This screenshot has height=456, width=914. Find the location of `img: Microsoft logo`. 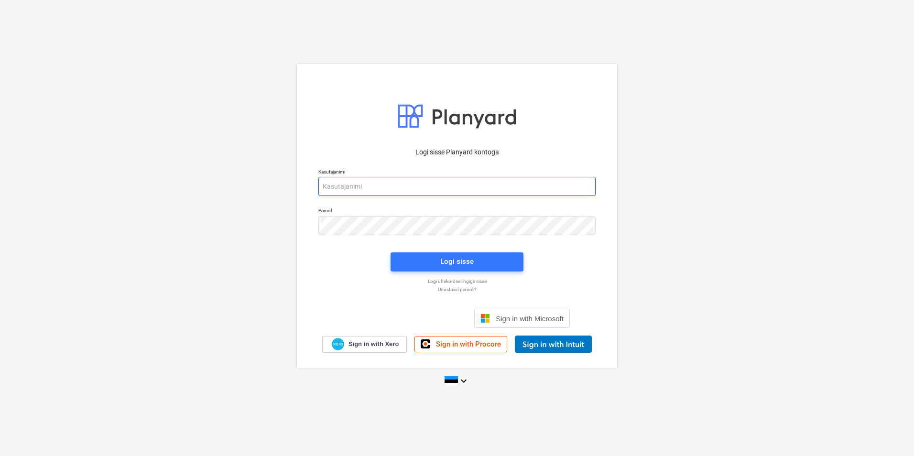

img: Microsoft logo is located at coordinates (485, 318).